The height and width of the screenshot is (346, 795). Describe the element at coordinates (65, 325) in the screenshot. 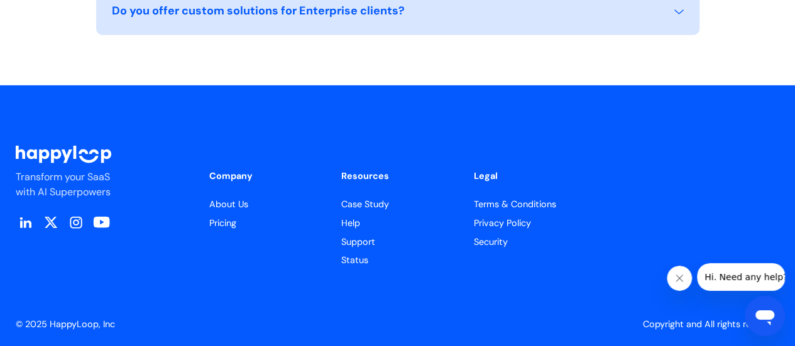

I see `div: © 2025 HappyLoop, Inc` at that location.